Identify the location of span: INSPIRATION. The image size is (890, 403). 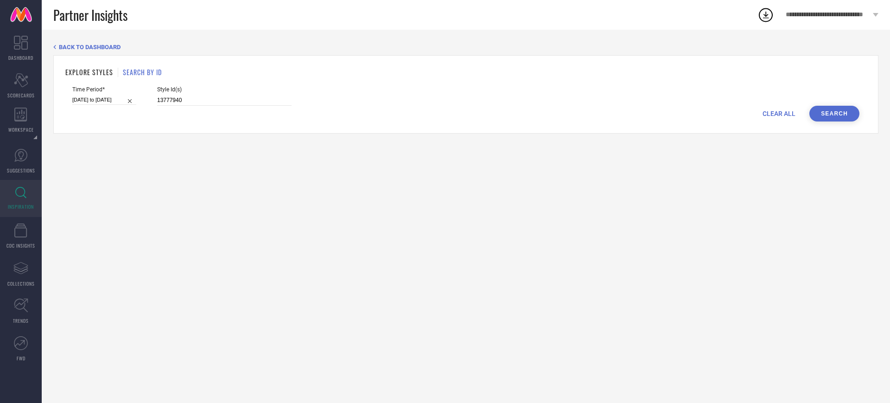
(21, 206).